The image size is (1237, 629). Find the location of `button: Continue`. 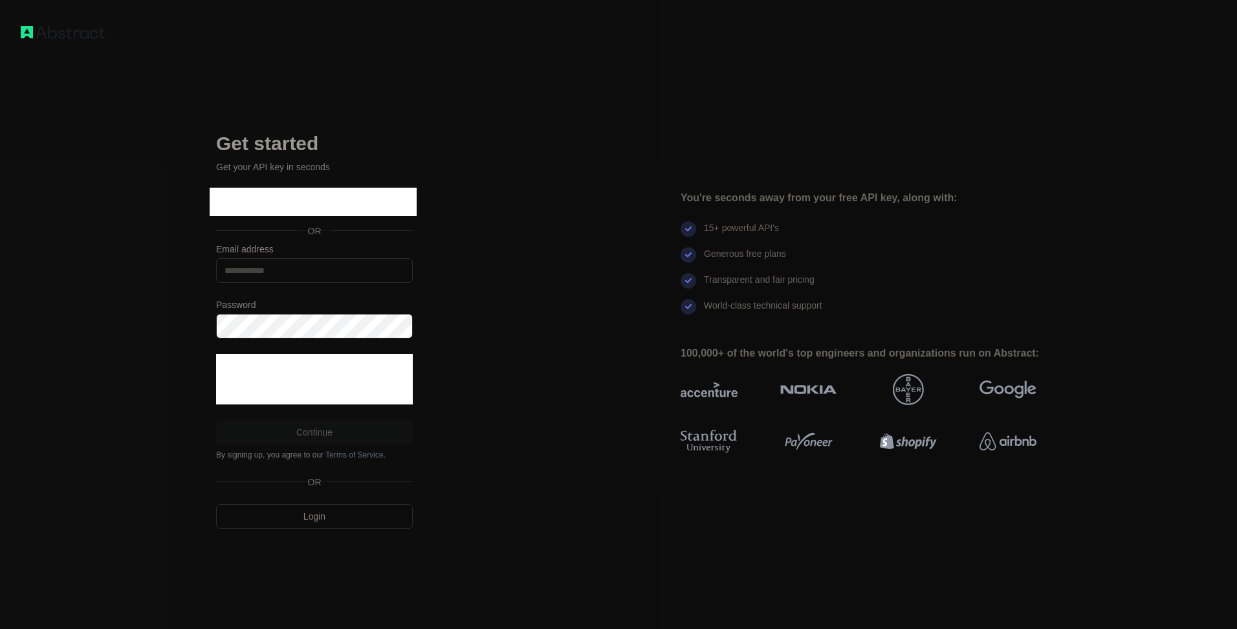

button: Continue is located at coordinates (314, 432).